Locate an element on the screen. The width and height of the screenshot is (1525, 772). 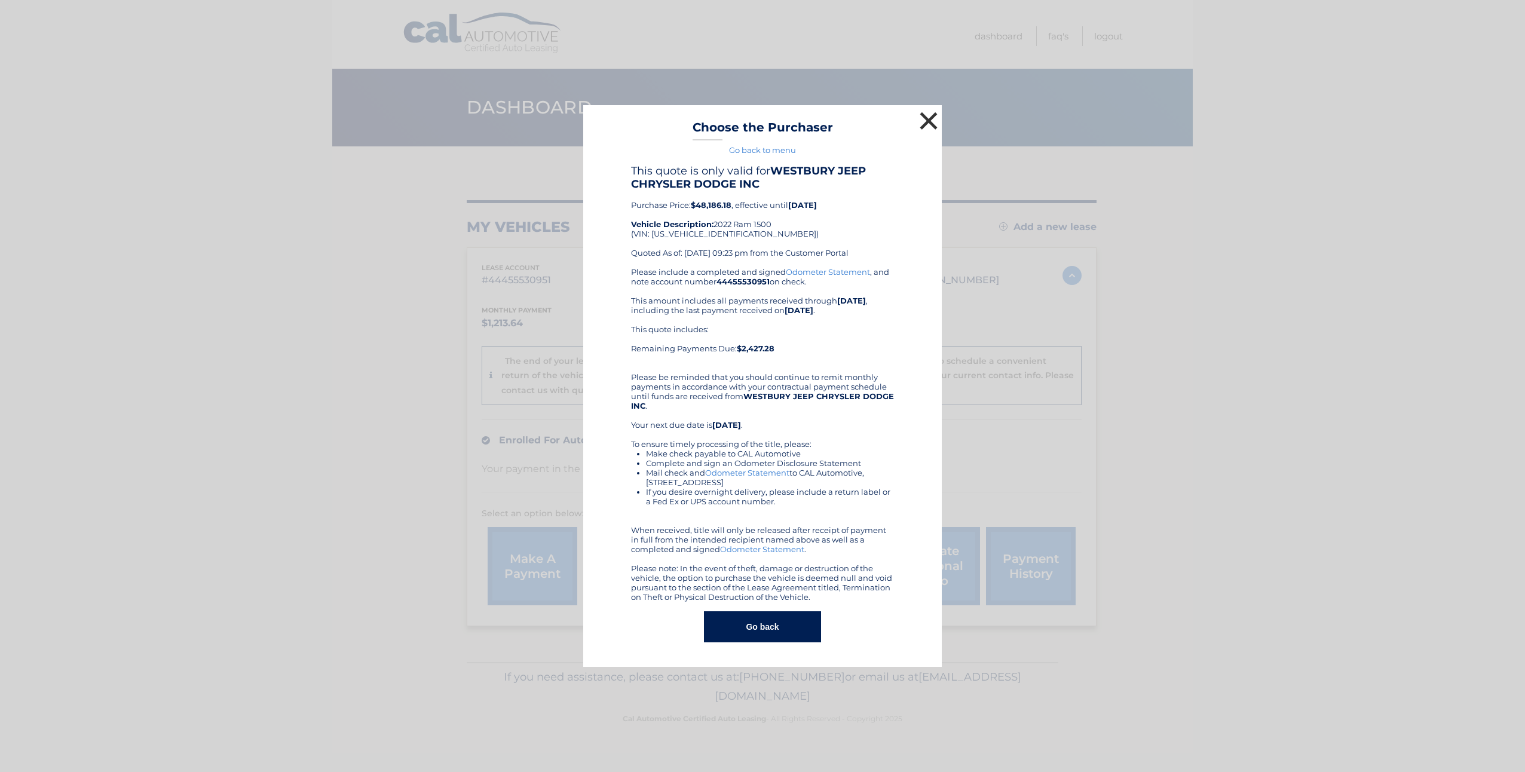
strong: Vehicle Description: is located at coordinates (672, 224).